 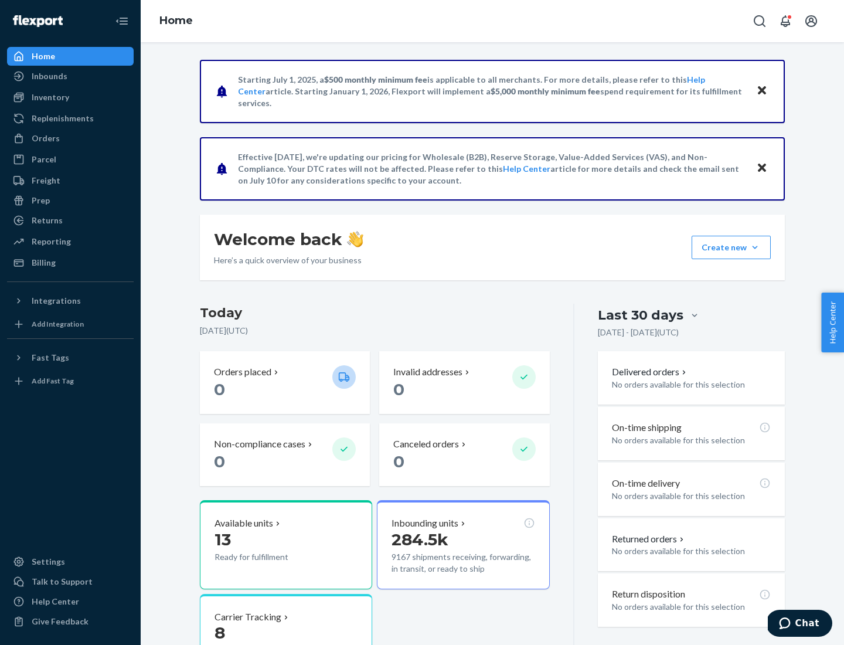 What do you see at coordinates (375, 313) in the screenshot?
I see `h3: Today` at bounding box center [375, 313].